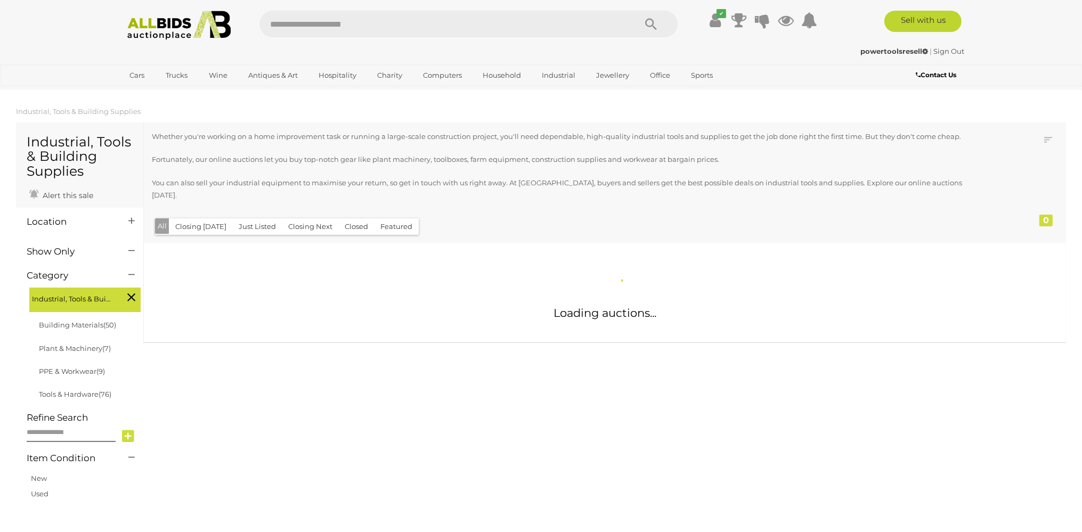 The width and height of the screenshot is (1082, 532). What do you see at coordinates (563, 189) in the screenshot?
I see `p: You can also sell your industrial equipment to maximise your return, so get in touch with us righ...` at bounding box center [563, 189].